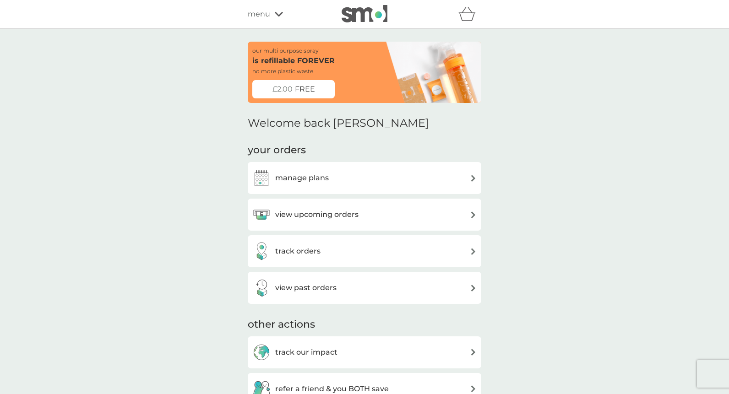 The width and height of the screenshot is (729, 394). What do you see at coordinates (365, 14) in the screenshot?
I see `img: smol` at bounding box center [365, 14].